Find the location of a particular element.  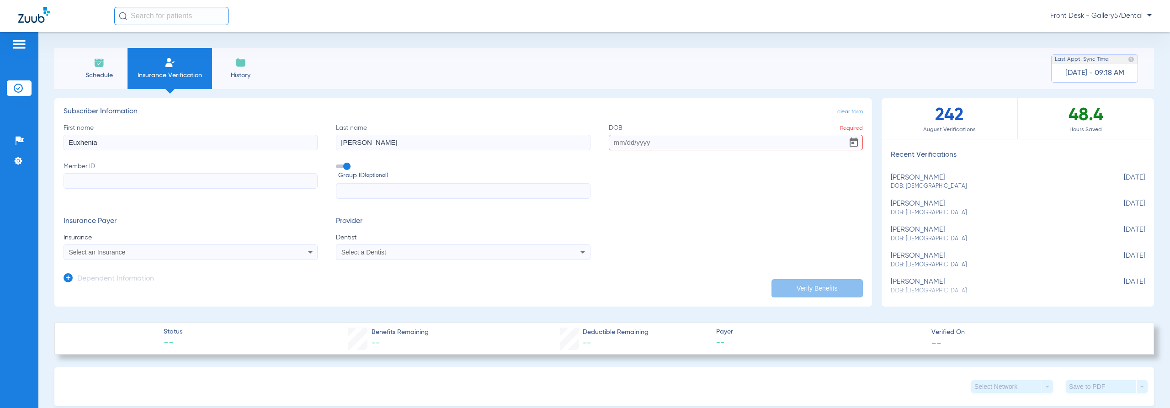

label: First name is located at coordinates (191, 137).